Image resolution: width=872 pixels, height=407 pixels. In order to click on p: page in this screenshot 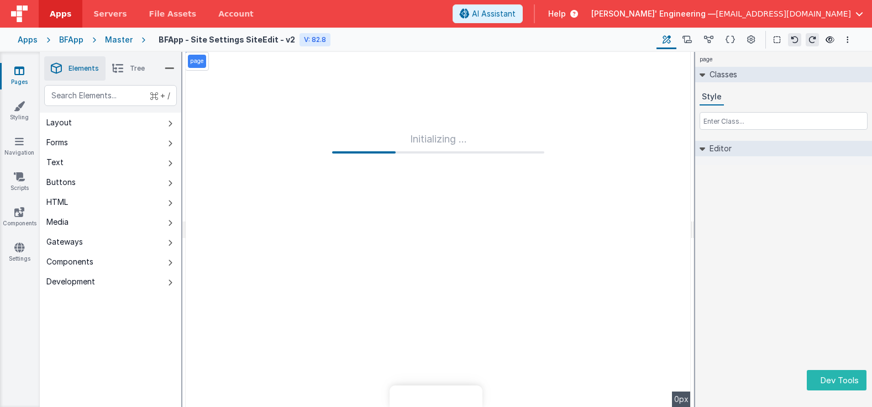, I will do `click(197, 61)`.